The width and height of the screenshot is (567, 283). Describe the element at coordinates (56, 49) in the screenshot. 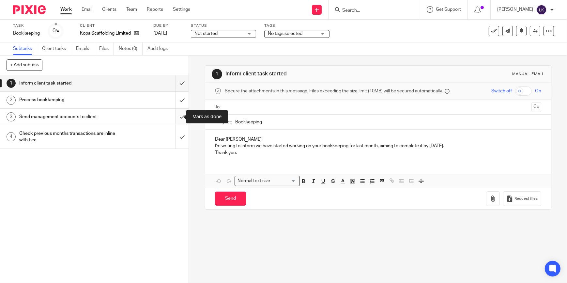

I see `a: Client tasks` at that location.